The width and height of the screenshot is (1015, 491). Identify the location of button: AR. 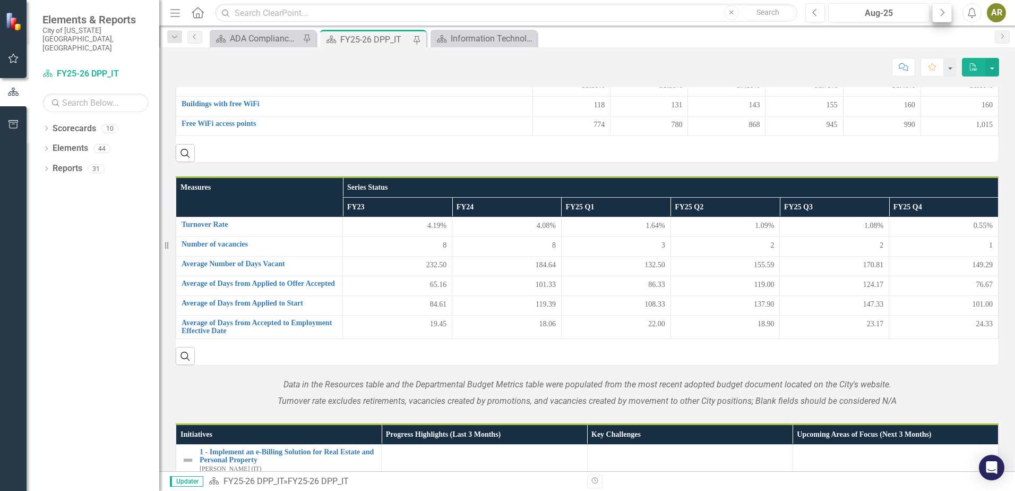
(997, 13).